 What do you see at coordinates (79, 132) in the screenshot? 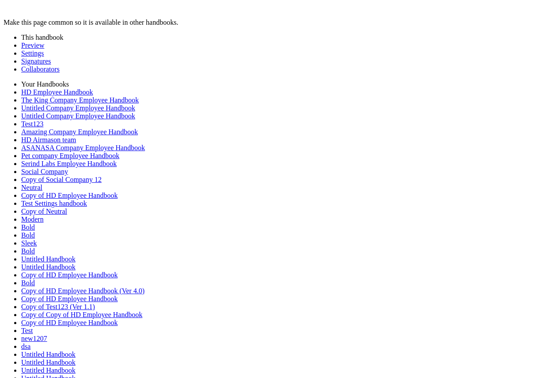
I see `a: Amazing Company Employee Handbook` at bounding box center [79, 132].